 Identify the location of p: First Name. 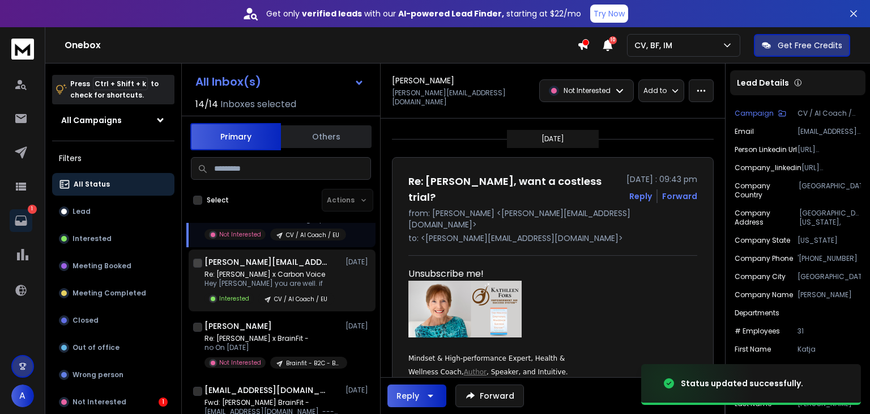
(753, 349).